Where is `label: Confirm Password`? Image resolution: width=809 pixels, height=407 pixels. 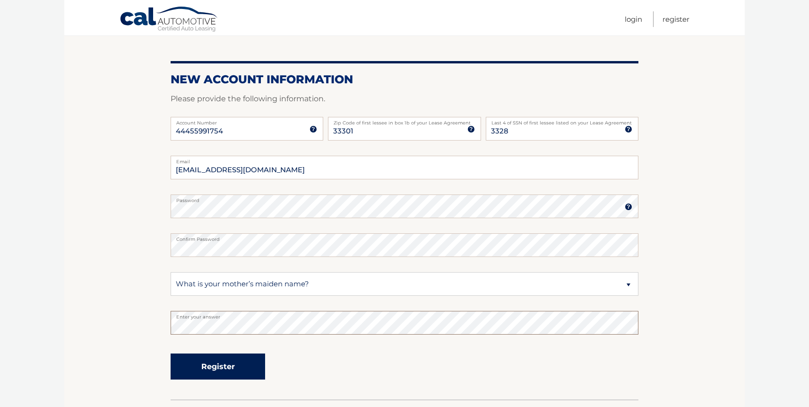 label: Confirm Password is located at coordinates (405, 237).